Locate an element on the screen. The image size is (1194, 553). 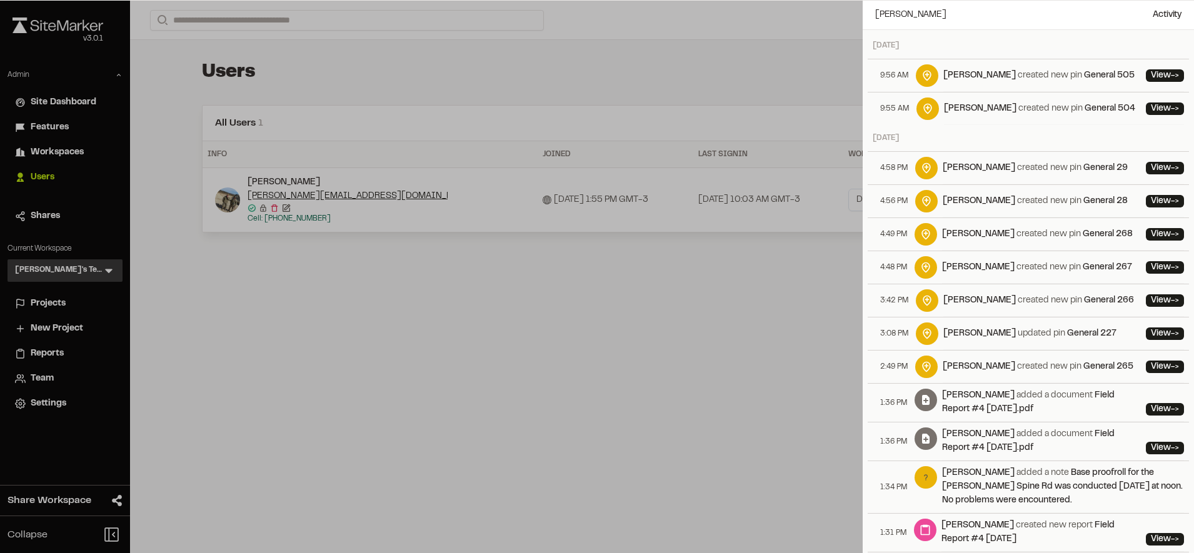
a: General 267 is located at coordinates (1107, 268).